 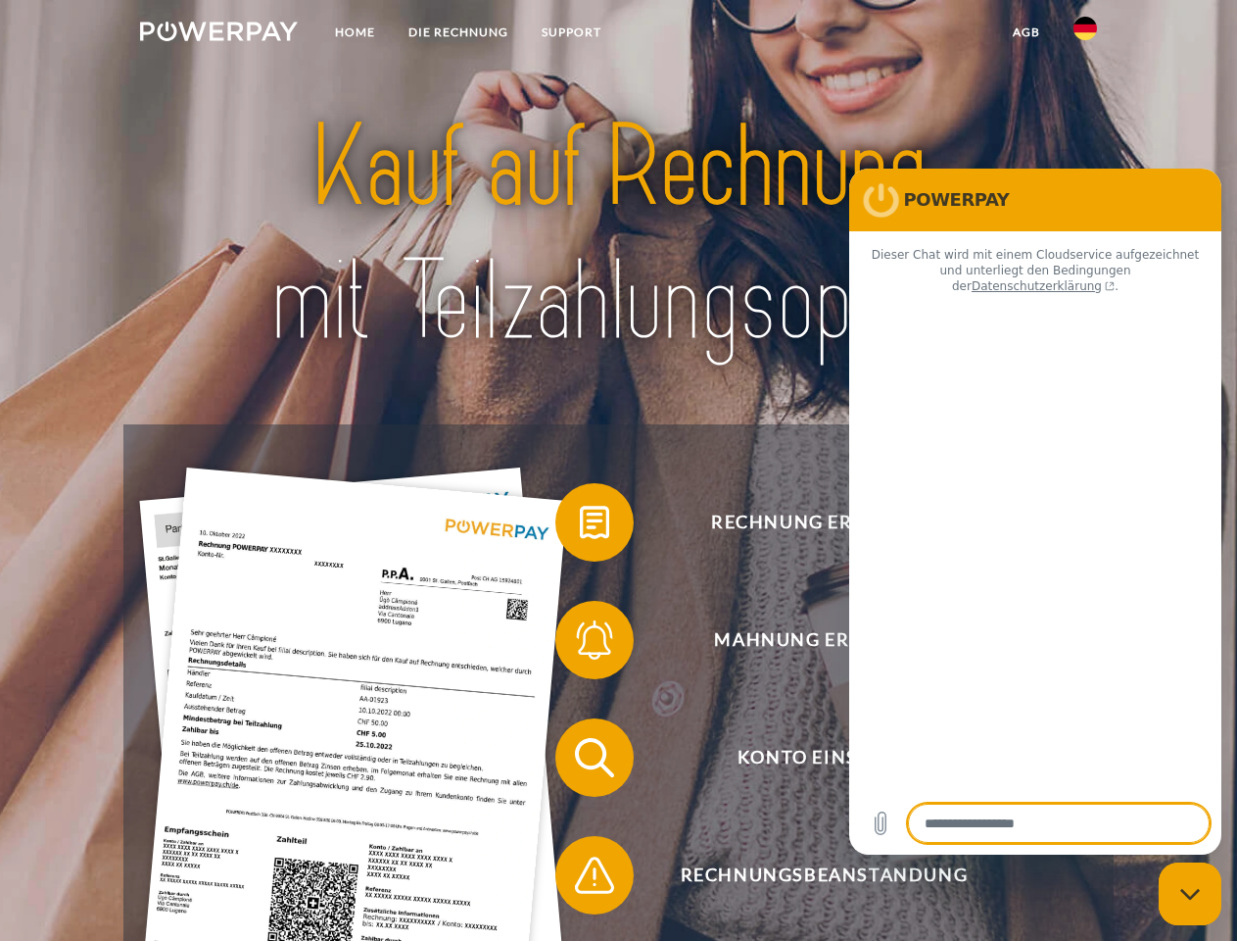 What do you see at coordinates (214, 31) in the screenshot?
I see `h2: POWERPAY` at bounding box center [214, 31].